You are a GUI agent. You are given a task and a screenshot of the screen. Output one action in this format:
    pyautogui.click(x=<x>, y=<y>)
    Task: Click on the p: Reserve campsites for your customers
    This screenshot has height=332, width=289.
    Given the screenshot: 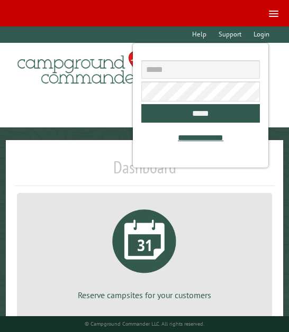 What is the action you would take?
    pyautogui.click(x=144, y=295)
    